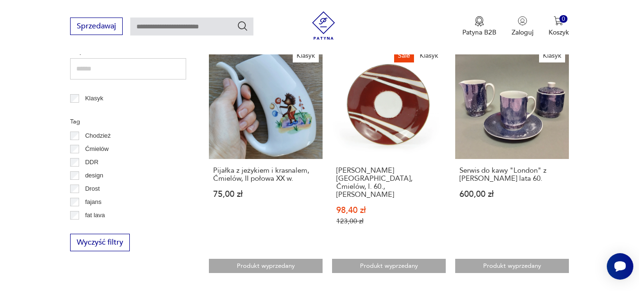  I want to click on p: fajans, so click(93, 202).